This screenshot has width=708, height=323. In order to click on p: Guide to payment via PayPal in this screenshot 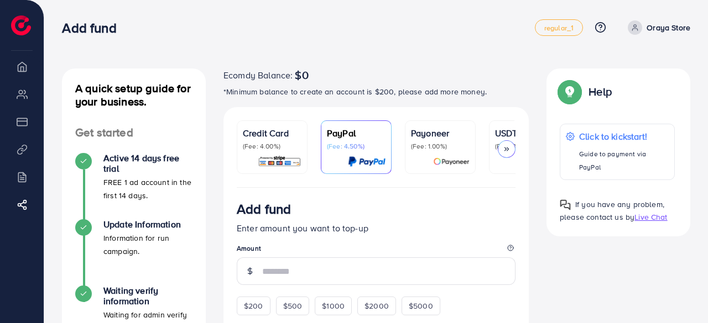, I will do `click(624, 161)`.